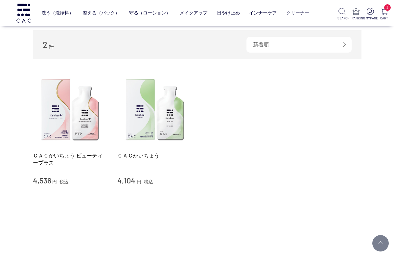 The height and width of the screenshot is (262, 394). What do you see at coordinates (299, 45) in the screenshot?
I see `div: 新着順` at bounding box center [299, 45].